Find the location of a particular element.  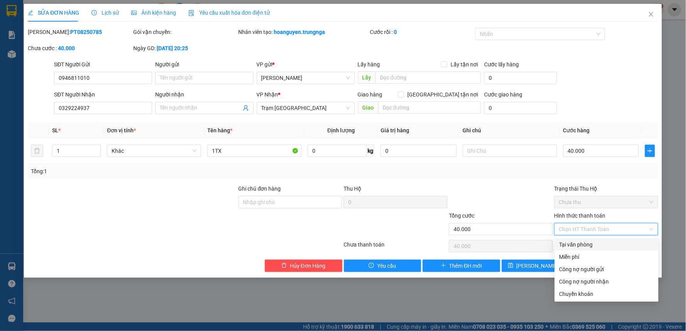

input: VD: Bàn, Ghế is located at coordinates (254, 151).